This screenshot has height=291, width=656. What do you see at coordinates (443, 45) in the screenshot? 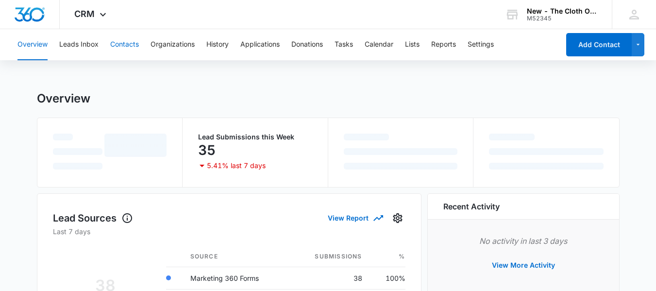
I see `button: Reports` at bounding box center [443, 45].